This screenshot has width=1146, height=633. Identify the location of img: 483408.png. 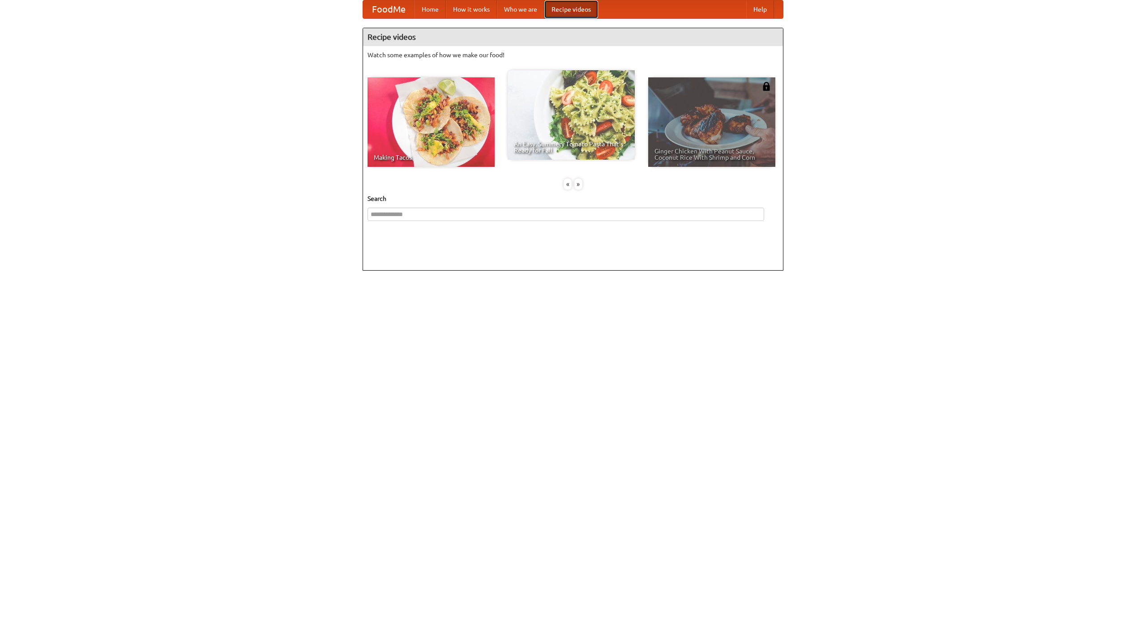
(766, 86).